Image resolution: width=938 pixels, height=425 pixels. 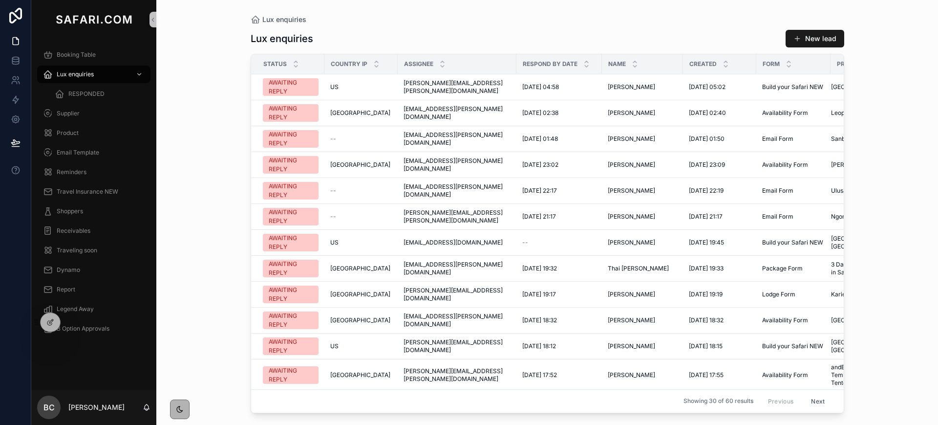 I want to click on a: Ngoma, so click(x=866, y=216).